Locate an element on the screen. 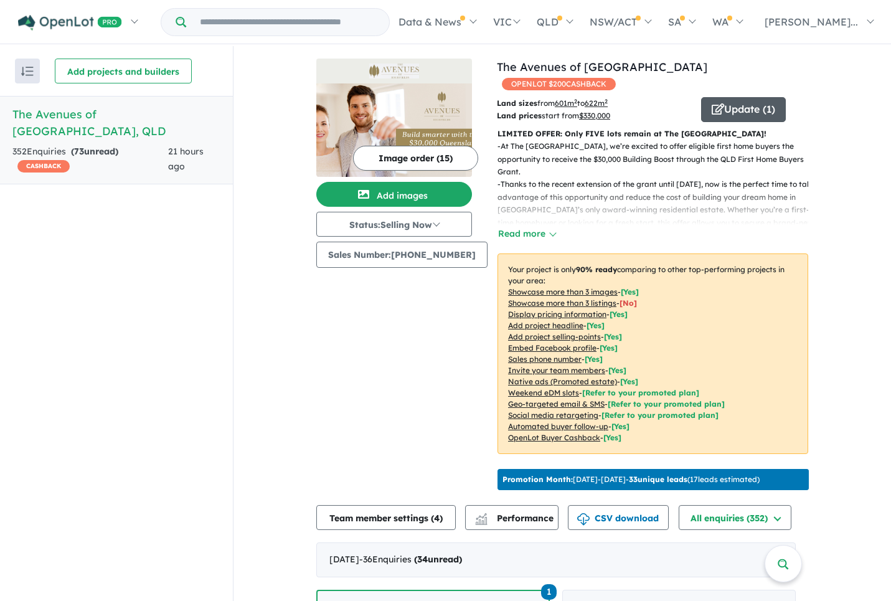  u: Geo-targeted email & SMS is located at coordinates (556, 404).